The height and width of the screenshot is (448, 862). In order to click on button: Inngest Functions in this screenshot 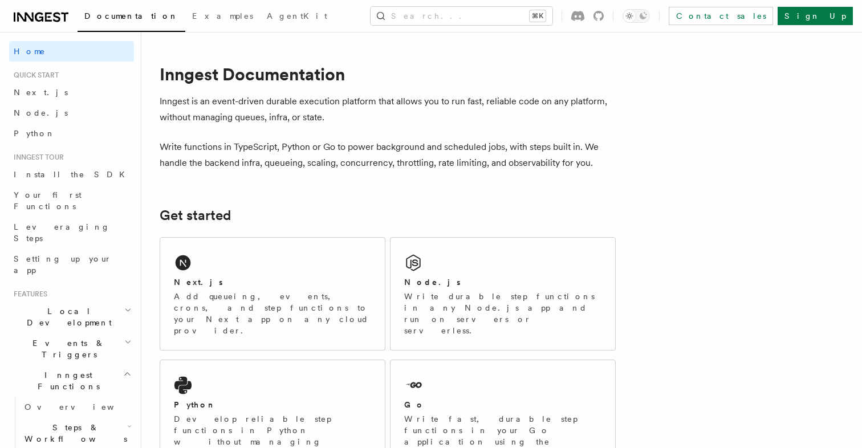, I will do `click(71, 381)`.